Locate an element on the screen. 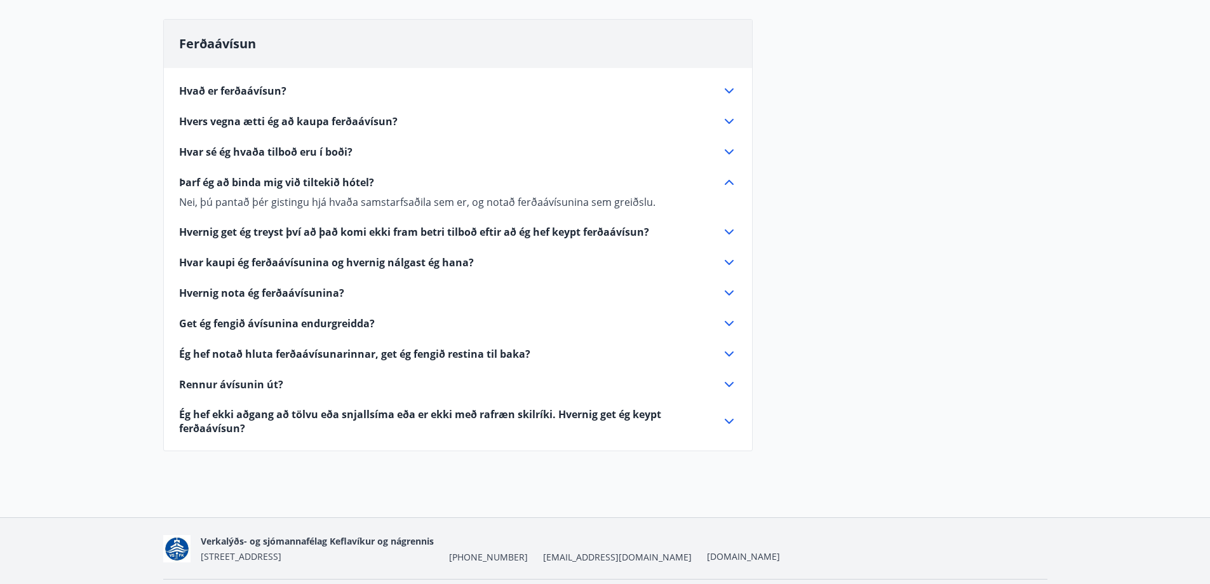  p: Nei, þú pantað þér gistingu hjá hvaða samstarfsaðila sem er, og notað ferðaávísunina sem greiðslu. is located at coordinates (458, 202).